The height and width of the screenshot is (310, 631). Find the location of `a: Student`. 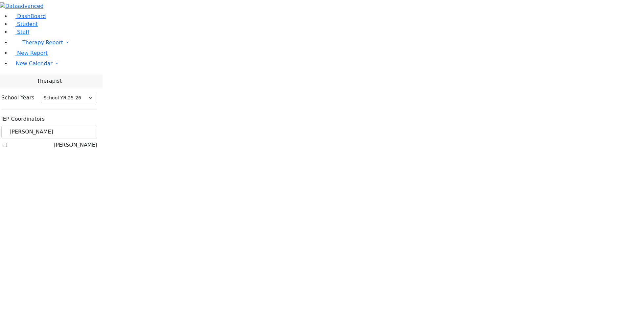

a: Student is located at coordinates (24, 24).